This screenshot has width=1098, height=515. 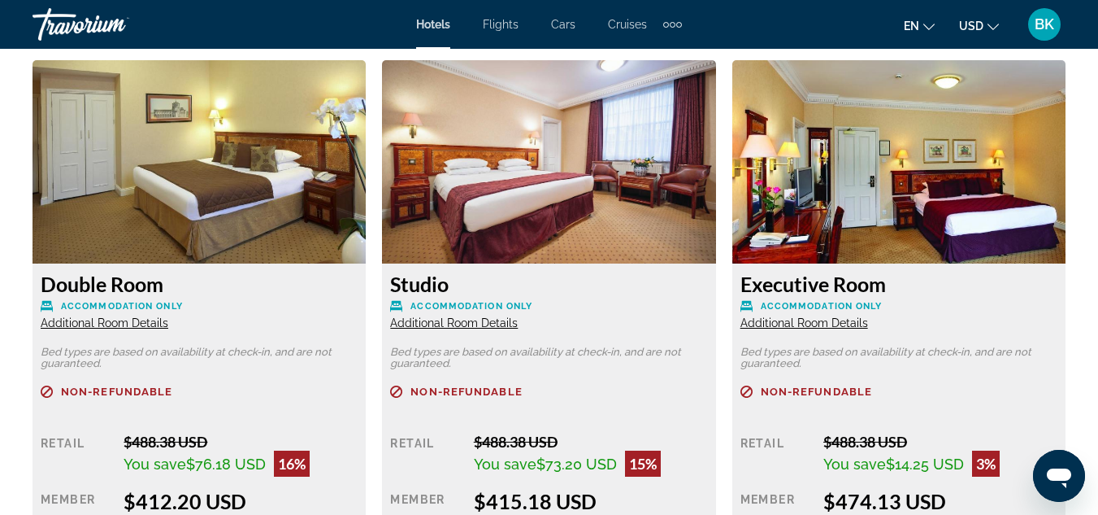 What do you see at coordinates (986, 463) in the screenshot?
I see `div: 3%` at bounding box center [986, 463].